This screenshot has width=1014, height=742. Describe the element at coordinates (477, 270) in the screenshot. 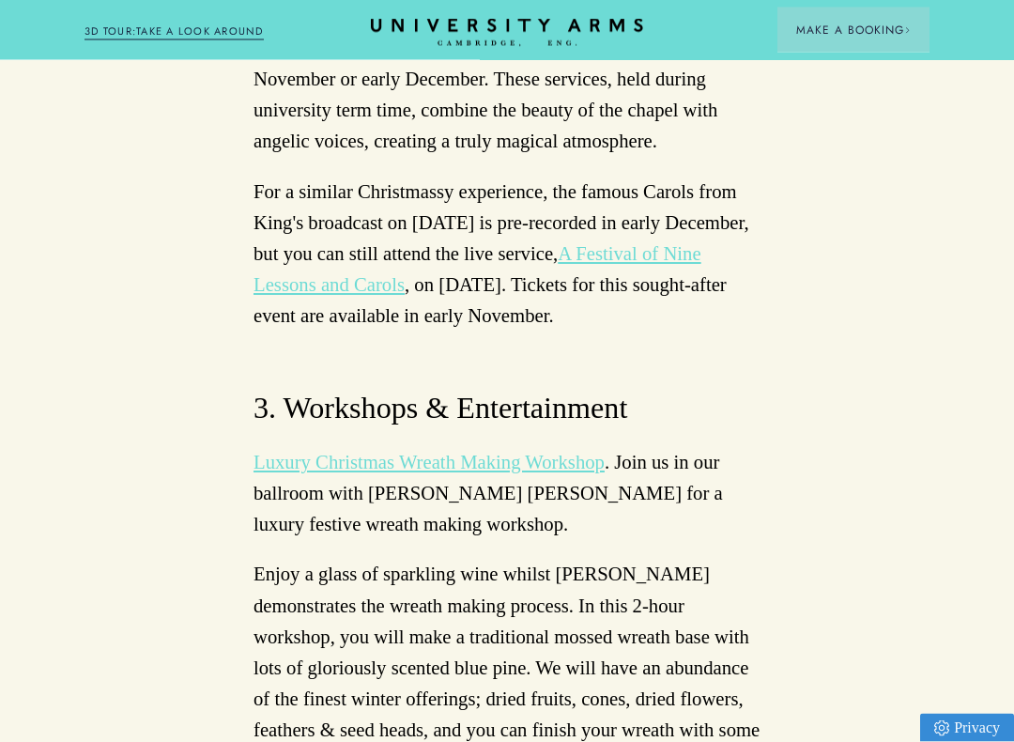

I see `a: A Festival of Nine Lessons and Carols` at that location.